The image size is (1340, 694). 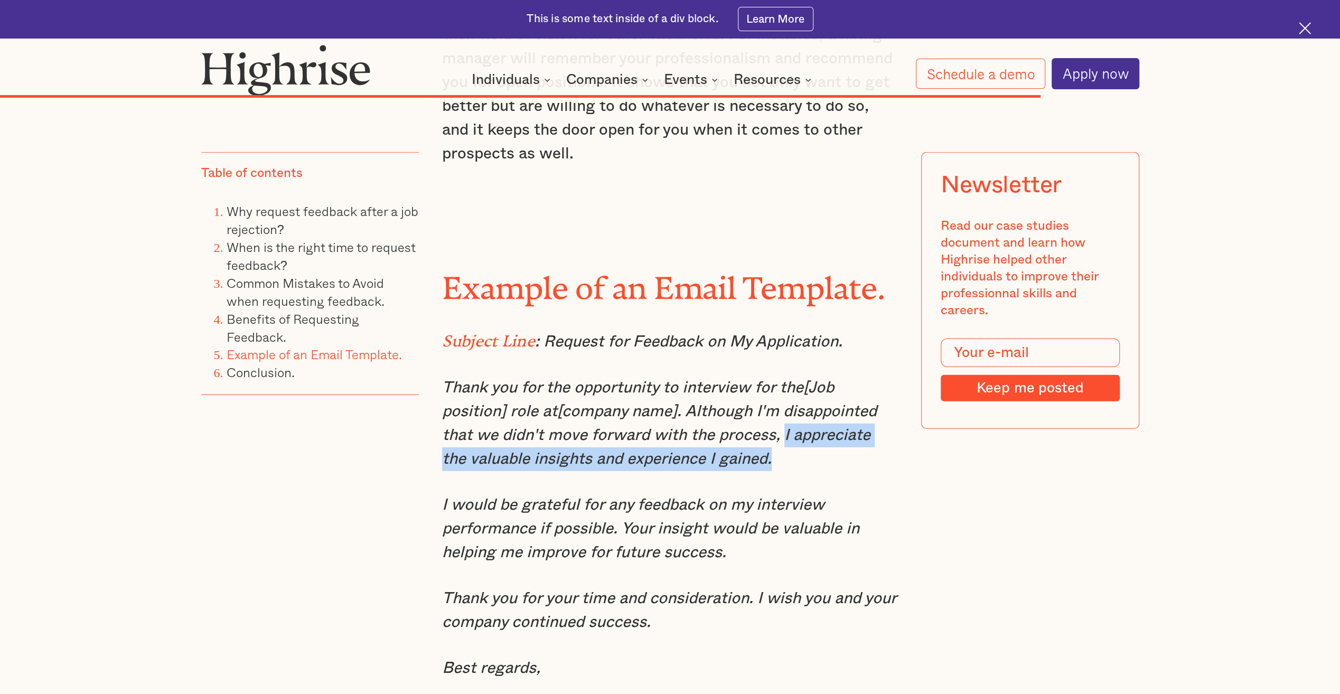 What do you see at coordinates (1030, 370) in the screenshot?
I see `form: Modal Form` at bounding box center [1030, 370].